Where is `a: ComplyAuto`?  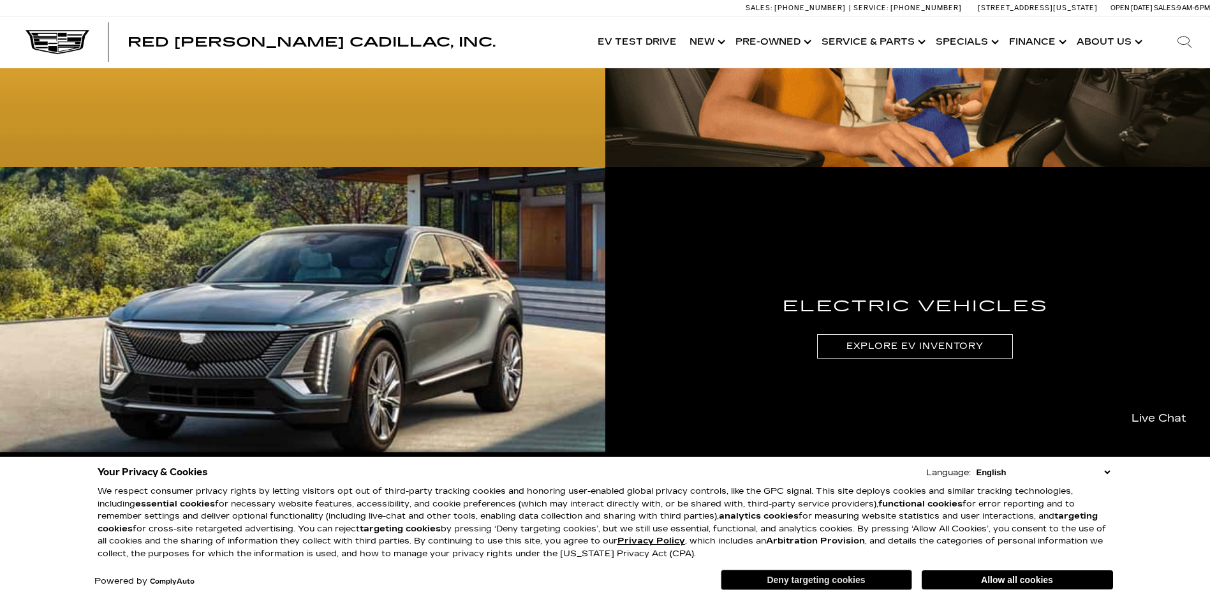
a: ComplyAuto is located at coordinates (172, 582).